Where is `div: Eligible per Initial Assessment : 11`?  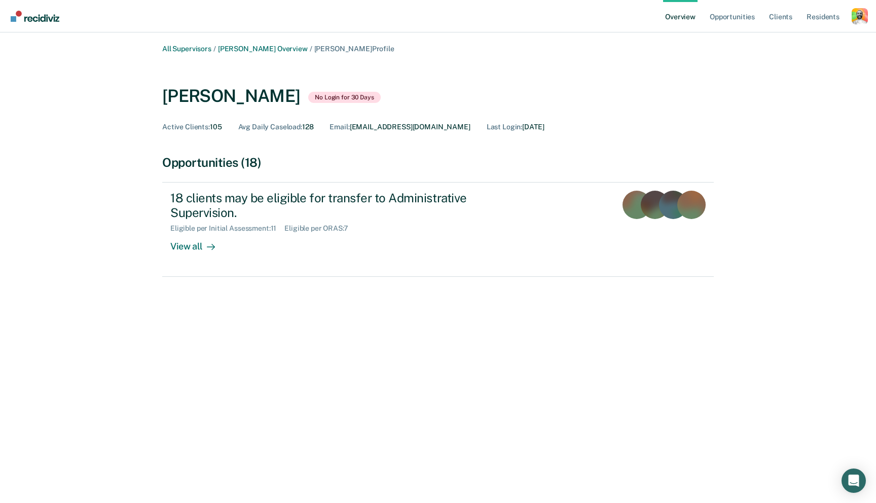 div: Eligible per Initial Assessment : 11 is located at coordinates (227, 228).